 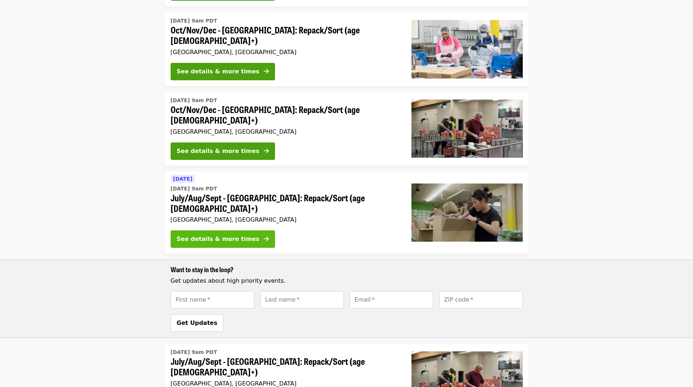 What do you see at coordinates (347, 49) in the screenshot?
I see `a: See details for "Oct/Nov/Dec - Beaverton: Repack/Sort (age 10+)"` at bounding box center [347, 49].